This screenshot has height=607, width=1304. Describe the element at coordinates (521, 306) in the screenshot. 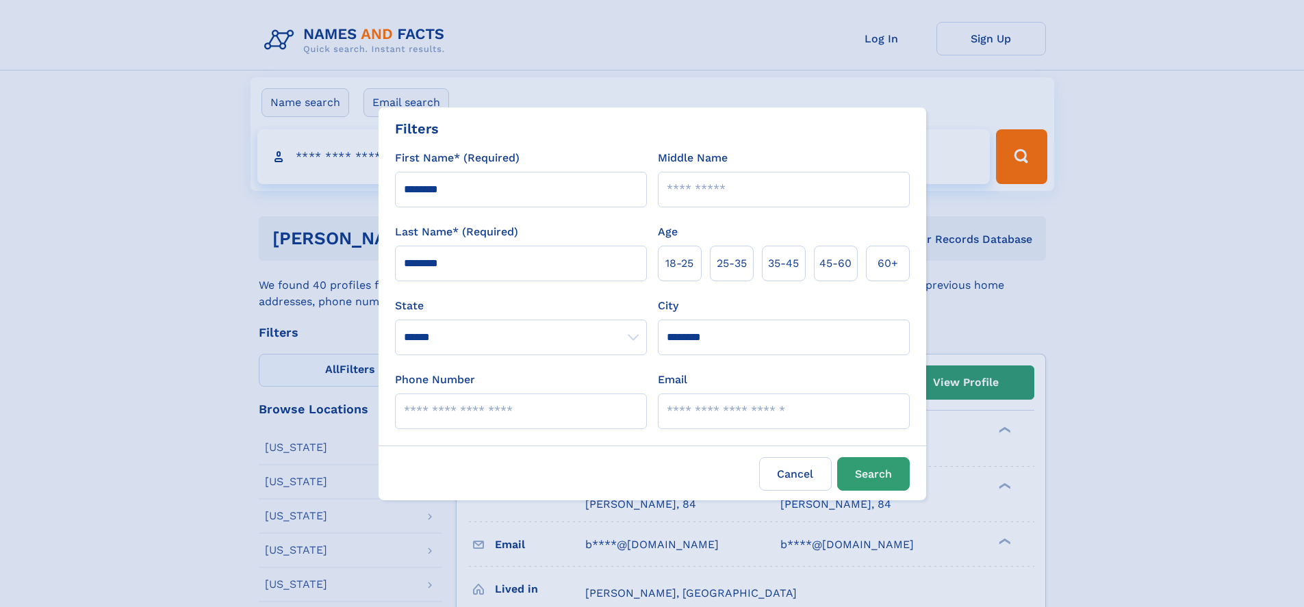

I see `label: State` at that location.